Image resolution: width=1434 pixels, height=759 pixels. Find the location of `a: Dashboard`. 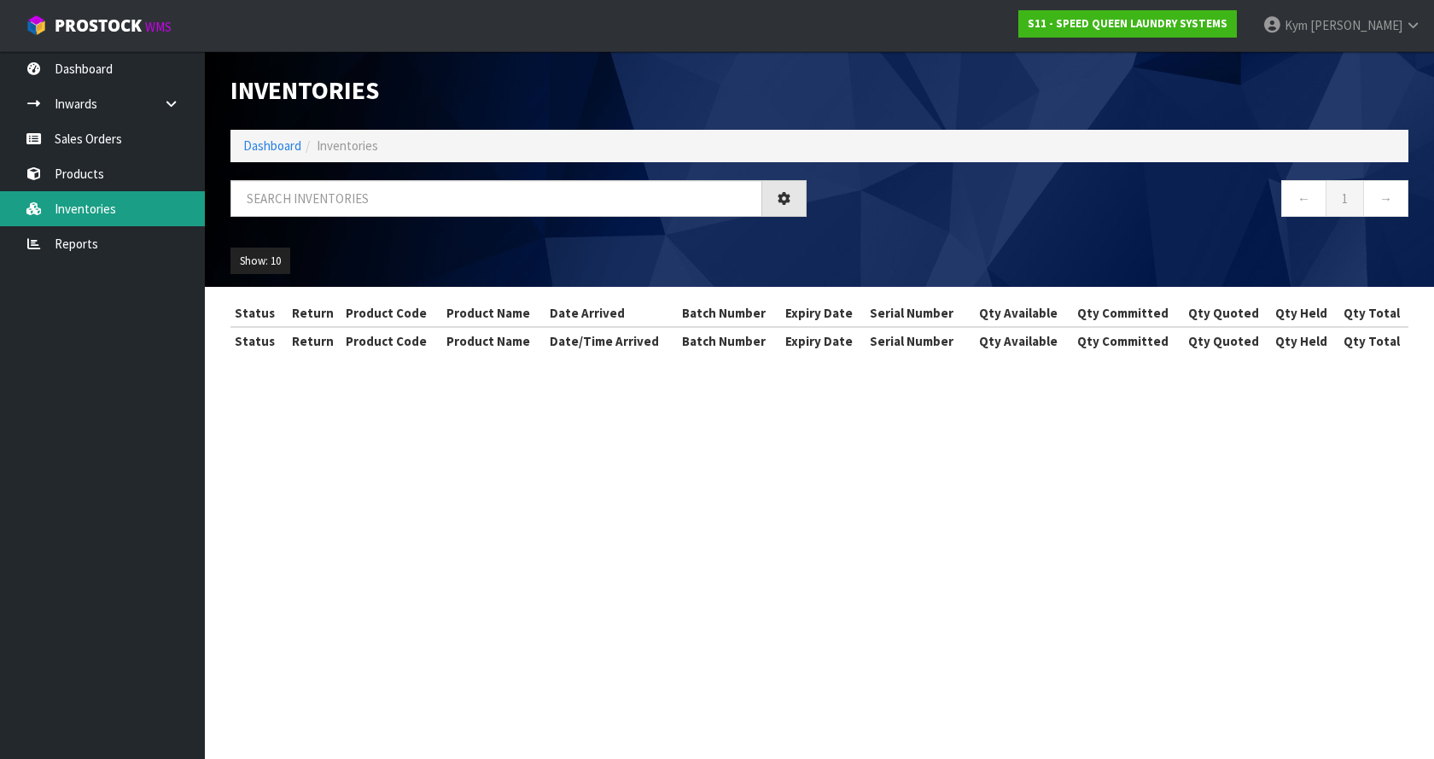

a: Dashboard is located at coordinates (272, 145).